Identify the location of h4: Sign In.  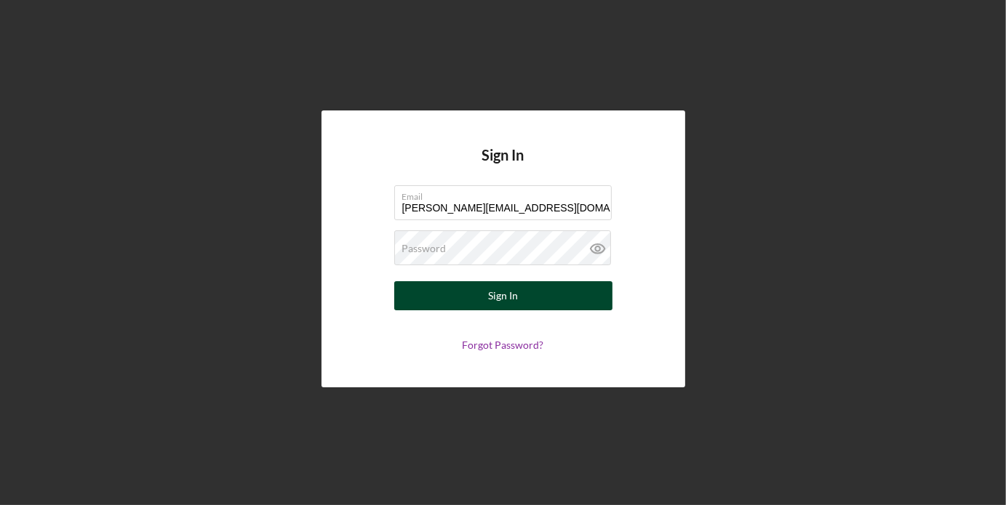
(503, 166).